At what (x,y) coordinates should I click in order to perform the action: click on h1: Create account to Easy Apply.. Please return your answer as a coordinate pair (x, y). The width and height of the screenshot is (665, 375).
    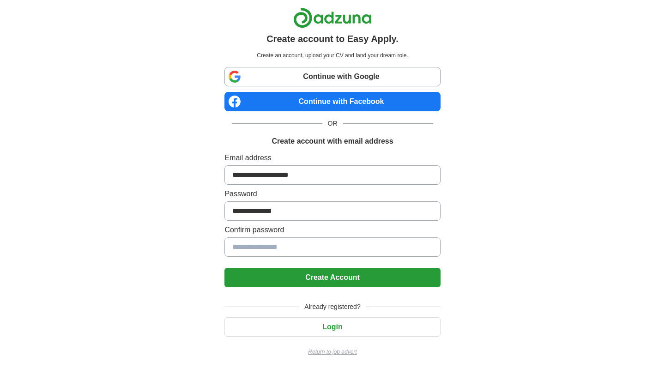
    Looking at the image, I should click on (332, 39).